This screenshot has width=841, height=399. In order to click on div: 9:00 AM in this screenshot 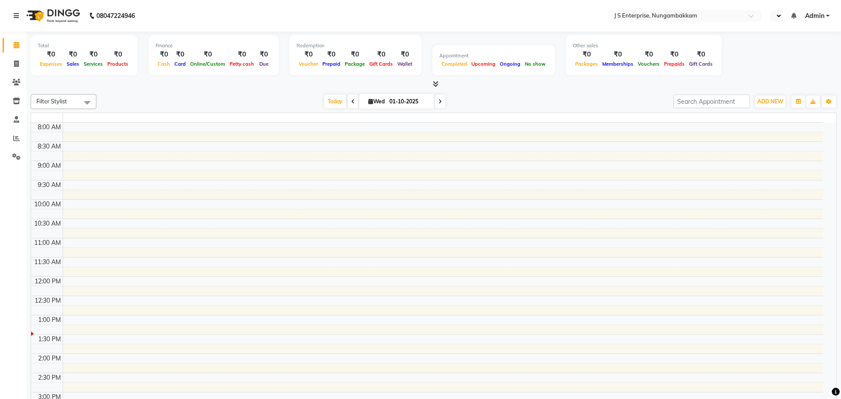, I will do `click(49, 166)`.